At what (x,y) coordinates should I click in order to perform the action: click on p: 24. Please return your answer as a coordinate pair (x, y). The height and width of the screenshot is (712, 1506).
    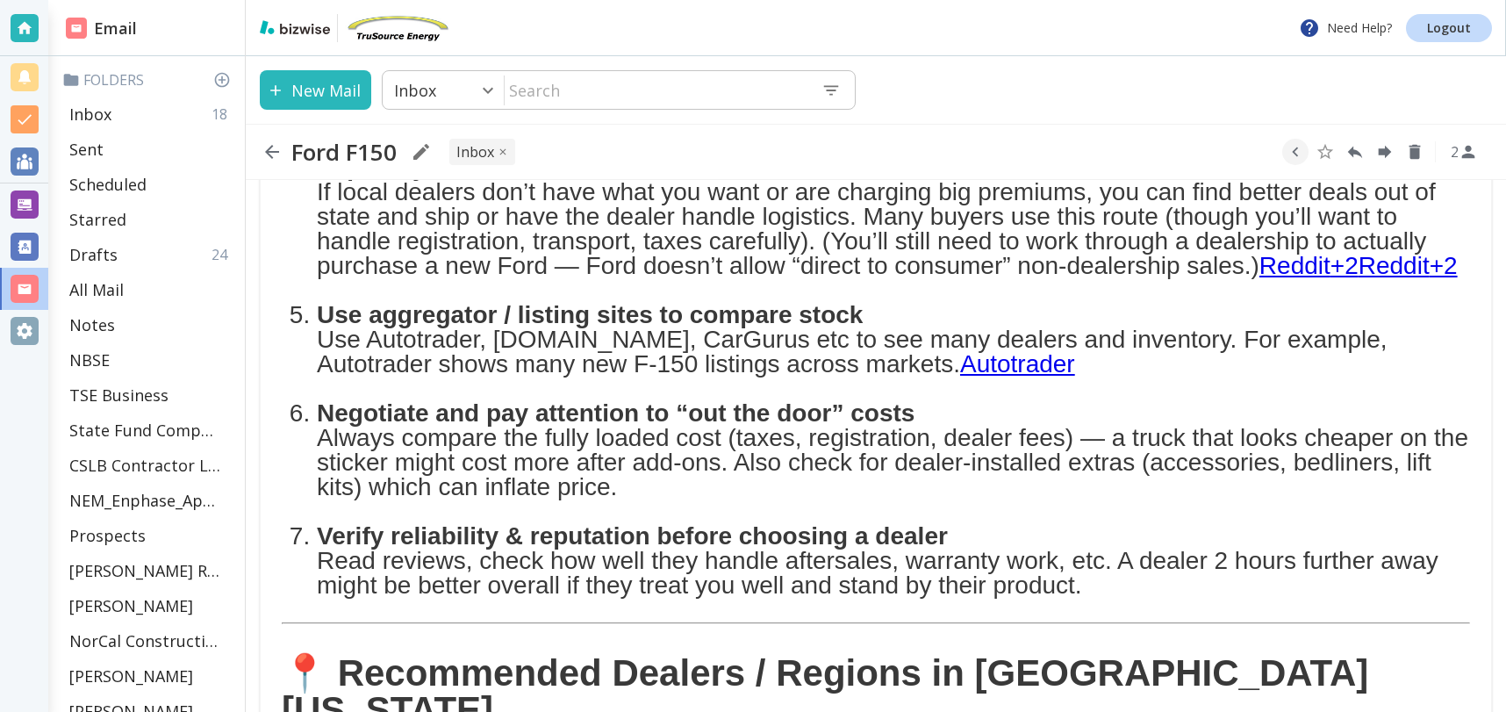
    Looking at the image, I should click on (223, 254).